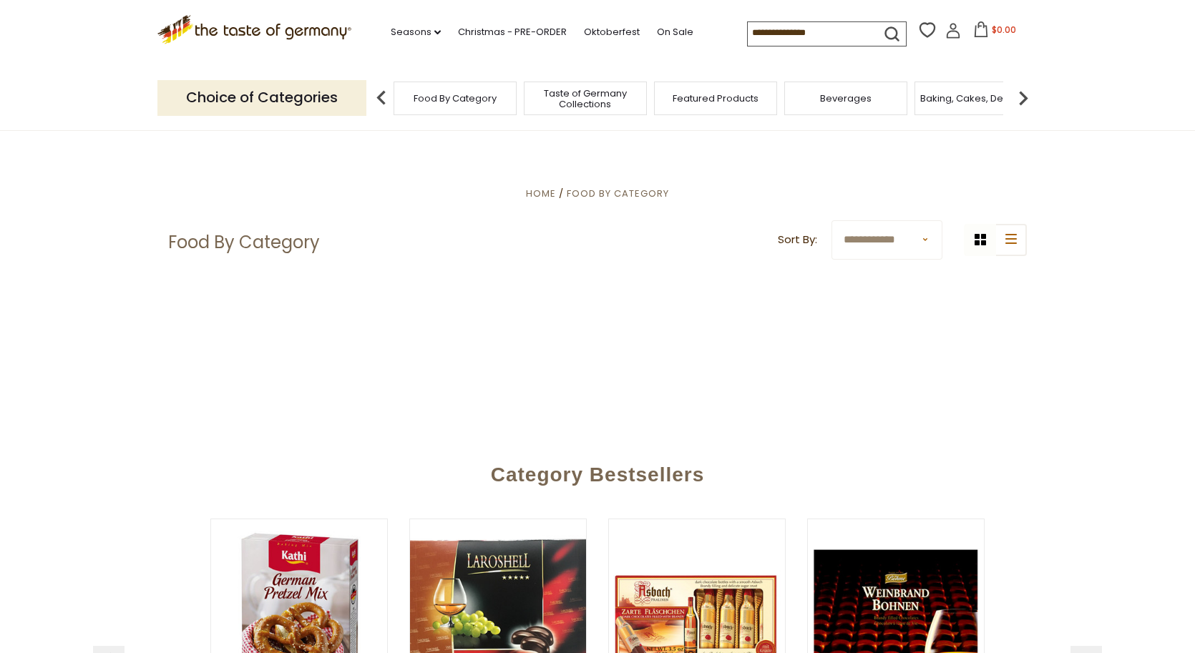  What do you see at coordinates (585, 99) in the screenshot?
I see `span: Taste of Germany Collections` at bounding box center [585, 99].